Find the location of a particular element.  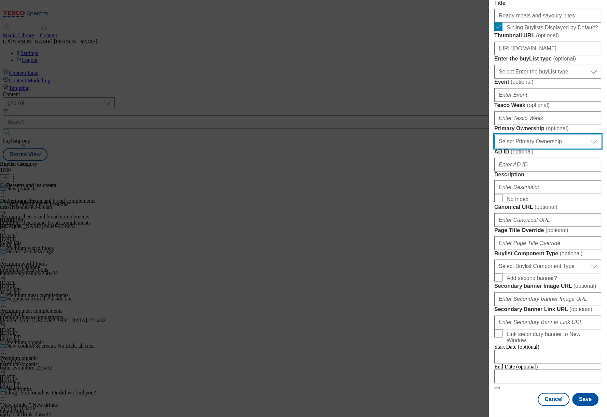

label: Thumbnail URL is located at coordinates (548, 36).